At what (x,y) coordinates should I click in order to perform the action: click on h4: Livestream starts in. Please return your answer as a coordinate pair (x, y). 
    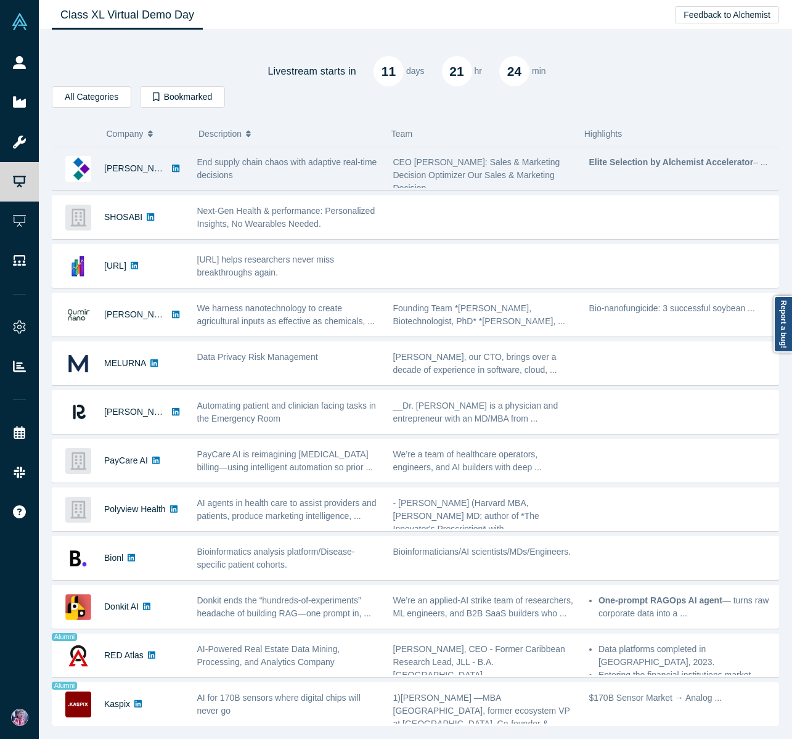
    Looking at the image, I should click on (312, 71).